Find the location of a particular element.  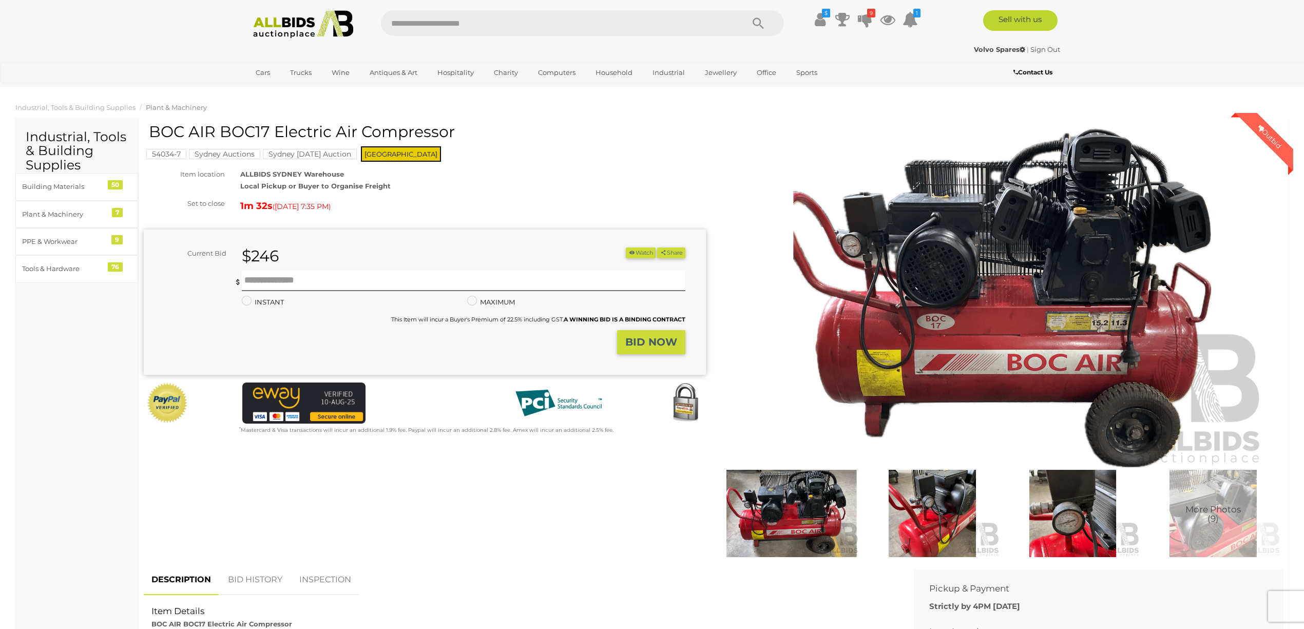

a: Computers is located at coordinates (556, 72).